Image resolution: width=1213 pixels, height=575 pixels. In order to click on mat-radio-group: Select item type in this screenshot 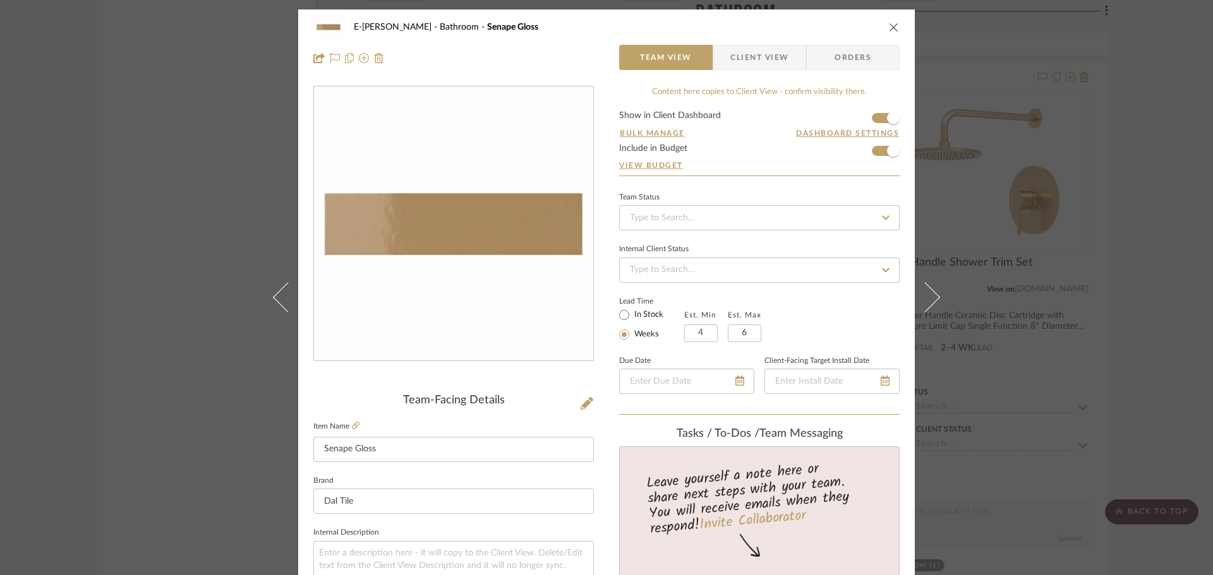, I will do `click(651, 325)`.